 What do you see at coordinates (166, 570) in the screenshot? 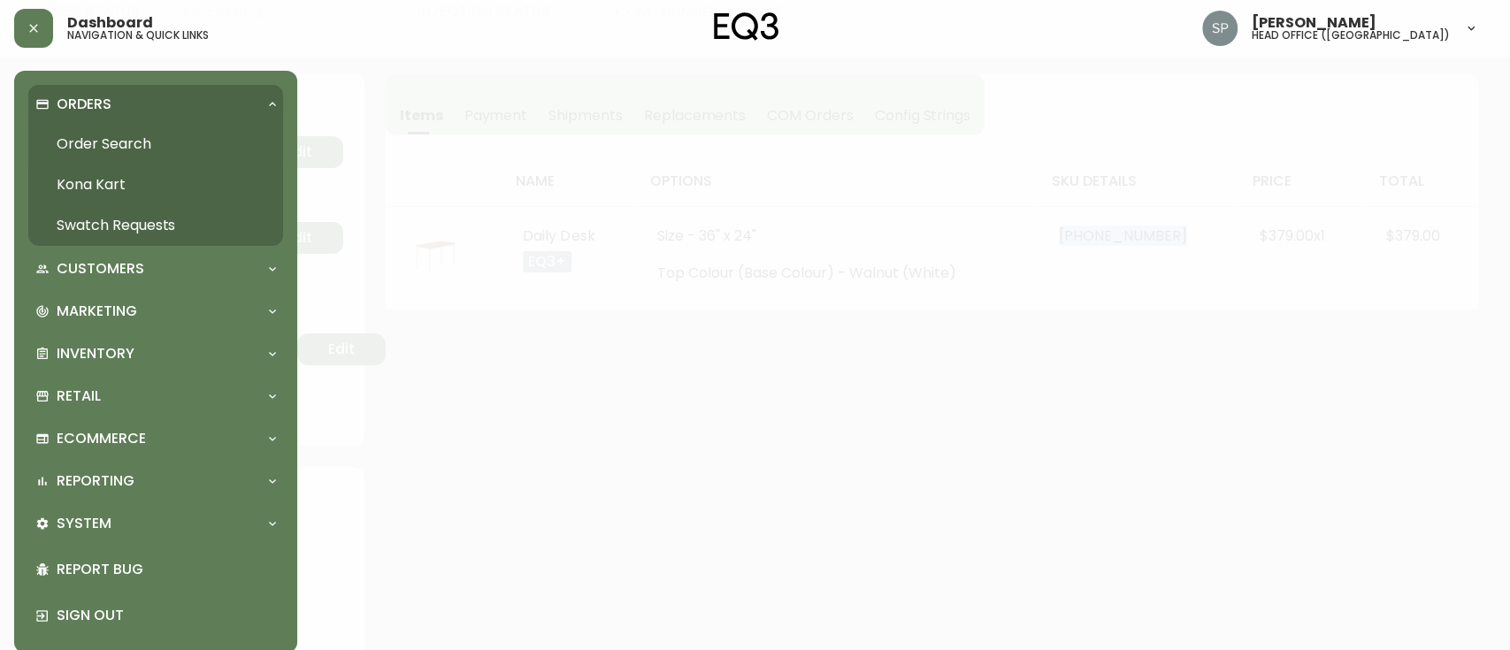
I see `p: Report Bug` at bounding box center [166, 570].